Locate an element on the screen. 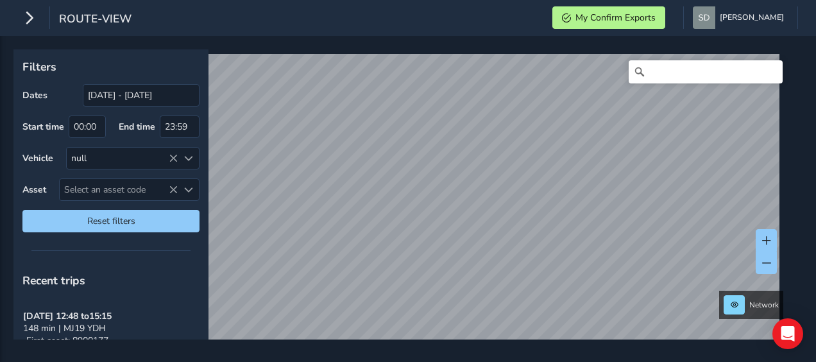  canvas: Map is located at coordinates (398, 204).